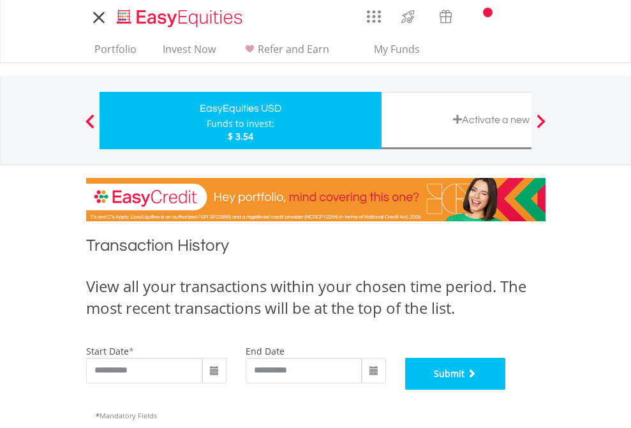 The width and height of the screenshot is (631, 428). What do you see at coordinates (316, 248) in the screenshot?
I see `h1: Transaction History` at bounding box center [316, 248].